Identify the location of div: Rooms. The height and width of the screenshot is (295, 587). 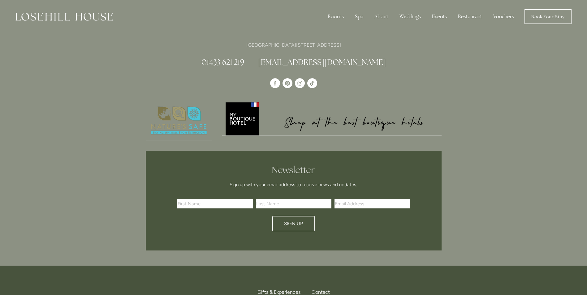
(336, 17).